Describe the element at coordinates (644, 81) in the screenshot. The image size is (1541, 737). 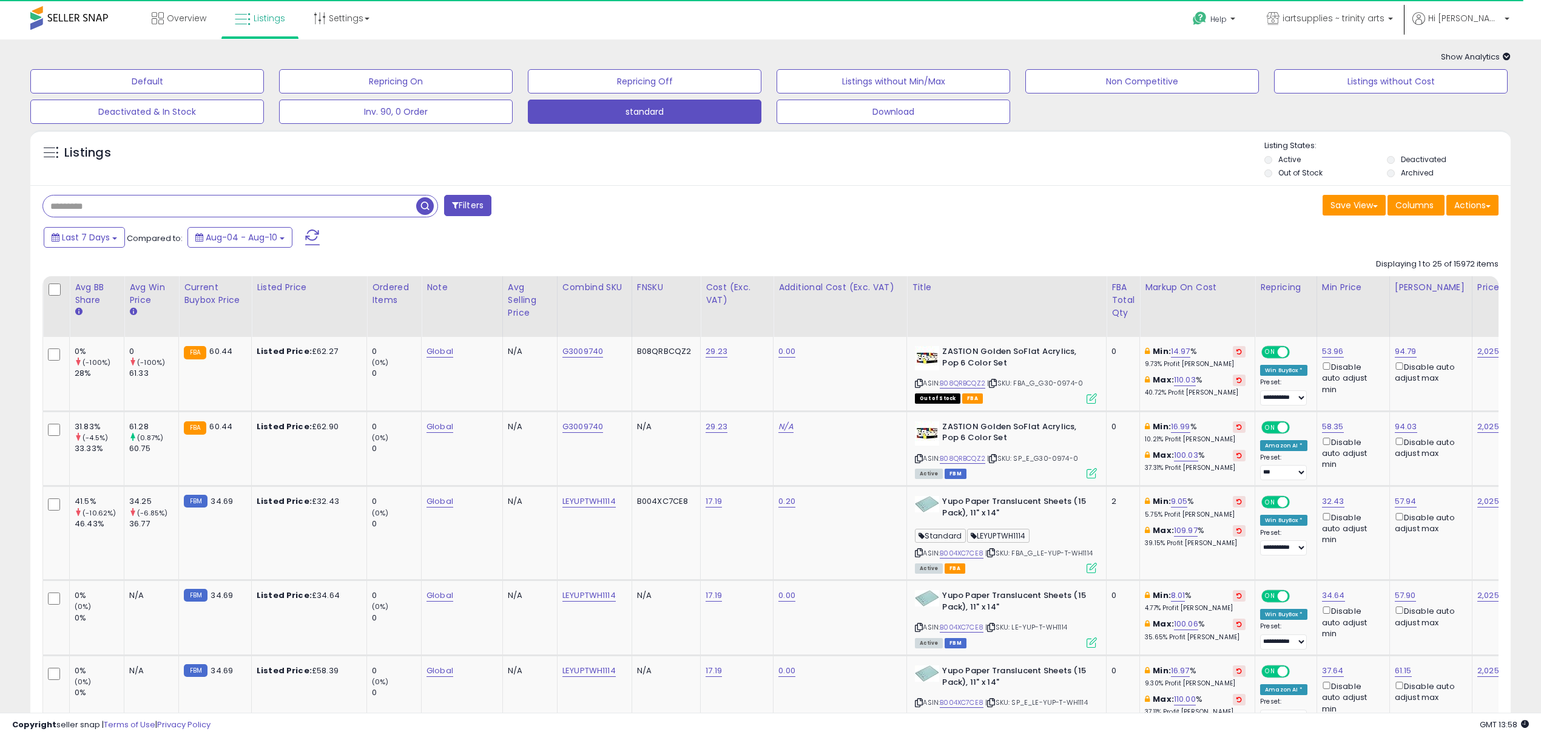
I see `button: Repricing Off` at that location.